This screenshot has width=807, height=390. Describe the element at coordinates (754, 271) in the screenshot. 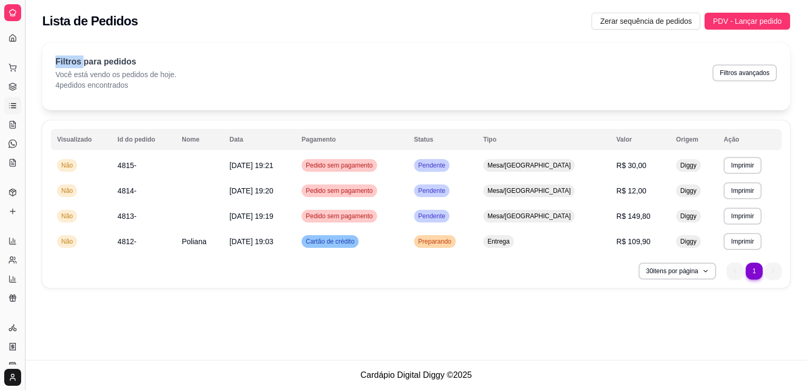

I see `li: pagination item 1 active` at that location.